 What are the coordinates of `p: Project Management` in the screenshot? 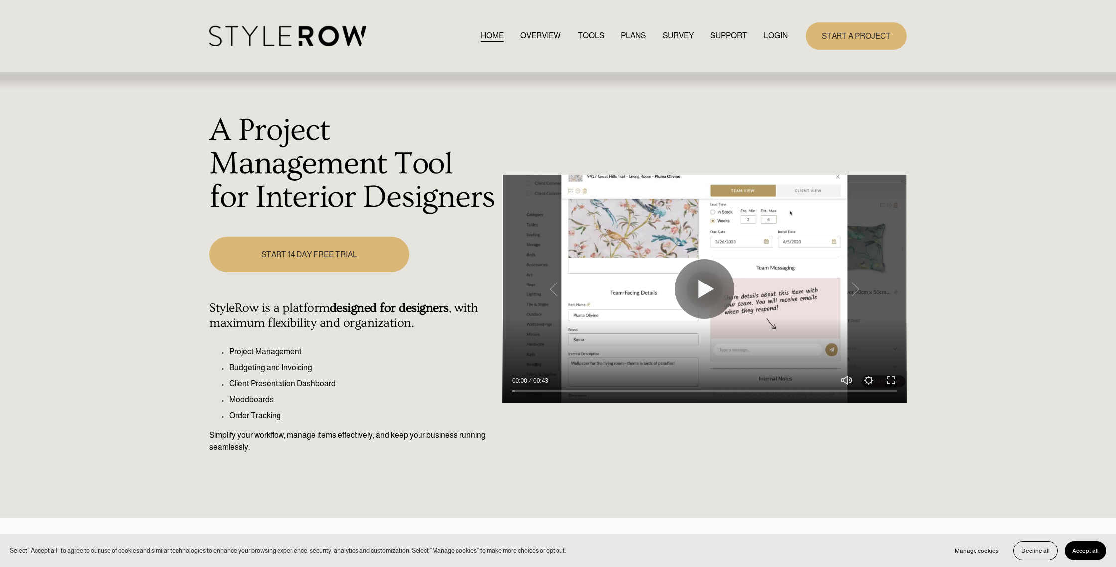 It's located at (363, 352).